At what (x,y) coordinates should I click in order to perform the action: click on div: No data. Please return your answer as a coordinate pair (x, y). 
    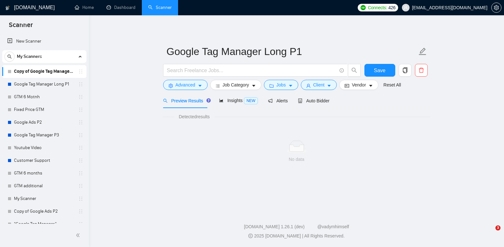
    Looking at the image, I should click on (297, 159).